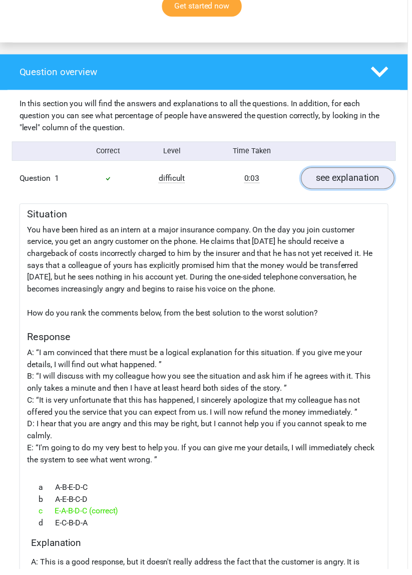 This screenshot has height=575, width=412. What do you see at coordinates (206, 117) in the screenshot?
I see `div: In this section you will find the answers and explanations to all the questions. In addition, for...` at bounding box center [206, 117].